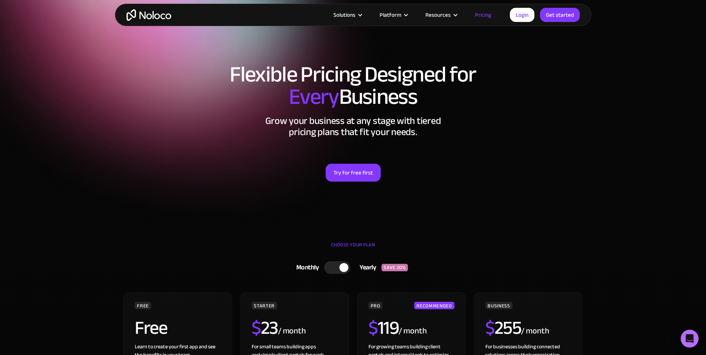  I want to click on a: Get started, so click(560, 15).